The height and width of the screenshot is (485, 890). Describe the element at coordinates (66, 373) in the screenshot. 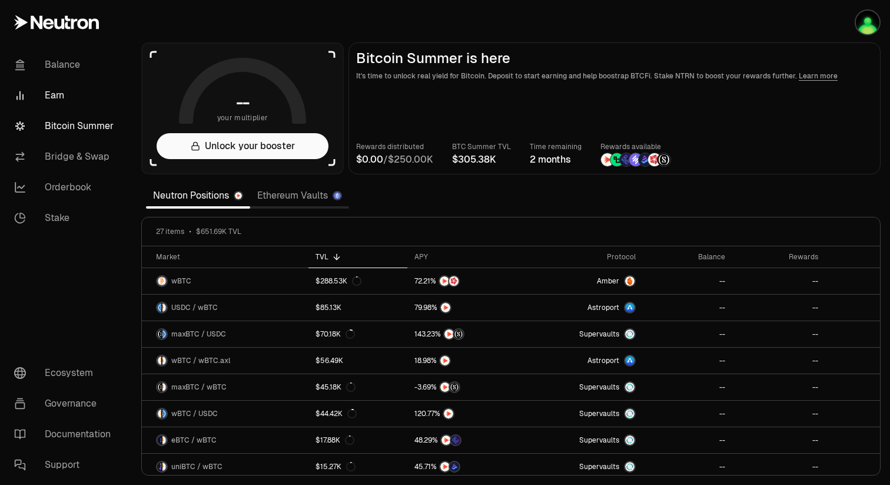

I see `a: Ecosystem` at that location.